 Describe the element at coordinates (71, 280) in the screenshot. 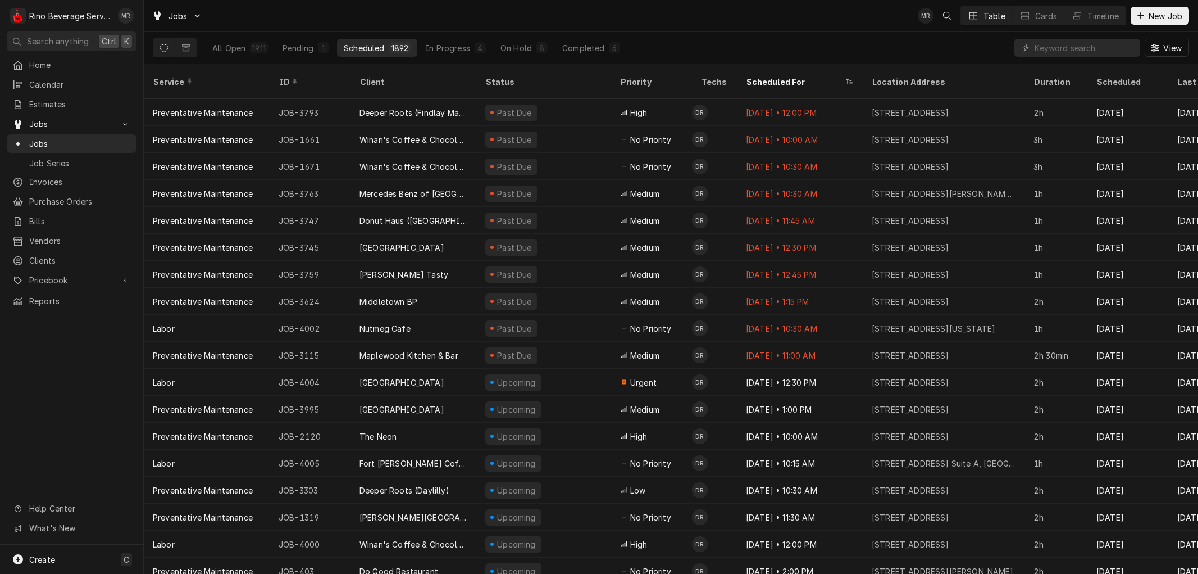

I see `span: Pricebook` at that location.